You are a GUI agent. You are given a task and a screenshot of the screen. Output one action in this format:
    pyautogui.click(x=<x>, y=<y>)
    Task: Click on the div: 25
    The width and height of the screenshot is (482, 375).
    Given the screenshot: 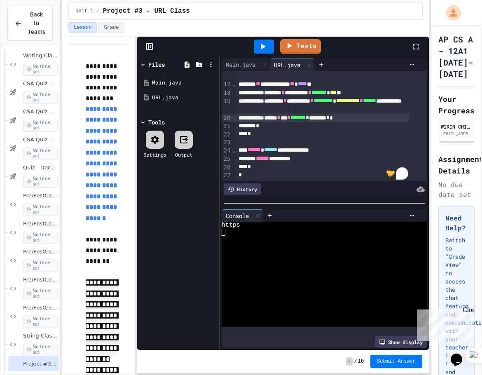 What is the action you would take?
    pyautogui.click(x=227, y=159)
    